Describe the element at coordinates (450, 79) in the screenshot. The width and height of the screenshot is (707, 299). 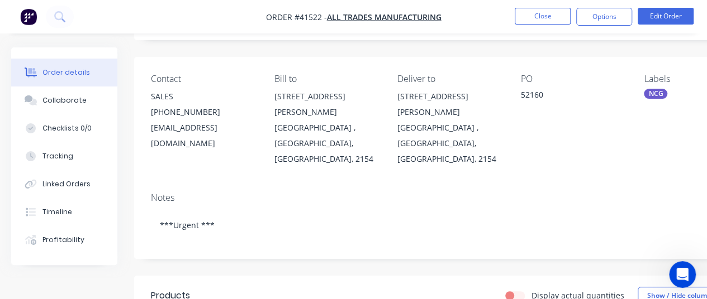
I see `div: Deliver to` at that location.